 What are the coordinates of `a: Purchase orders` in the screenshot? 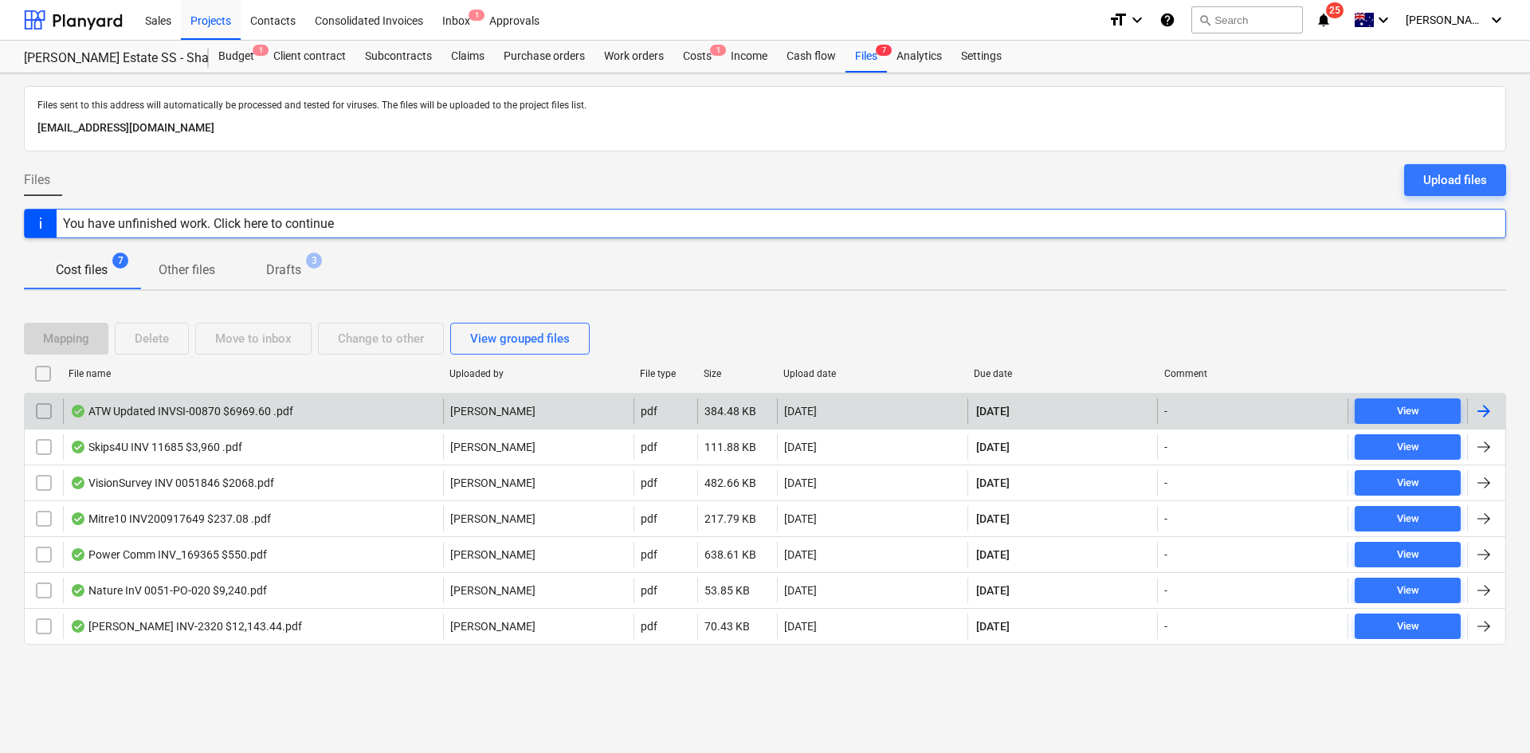 It's located at (544, 57).